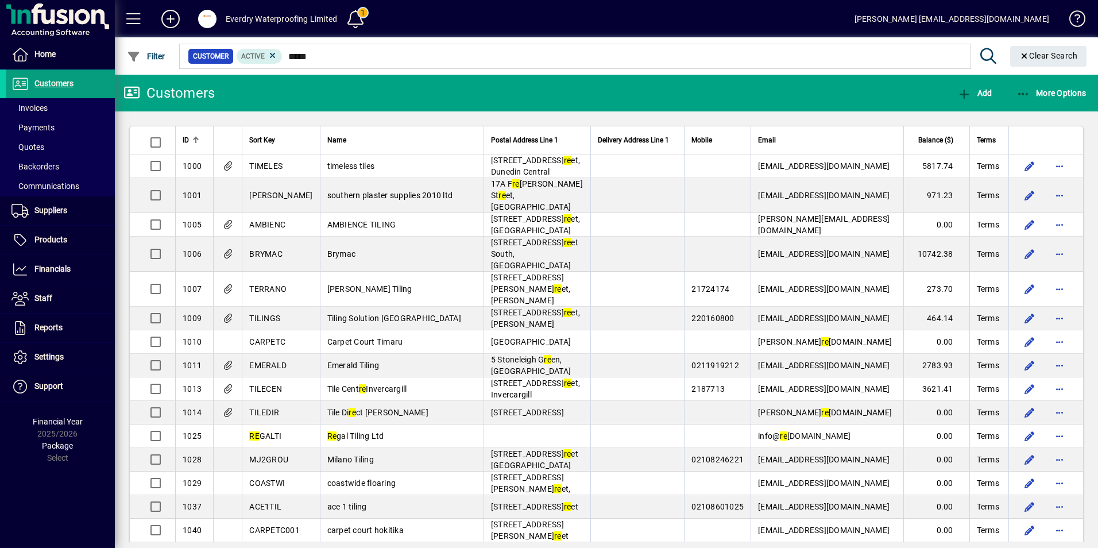 The width and height of the screenshot is (1098, 548). I want to click on span: TILECEN, so click(265, 389).